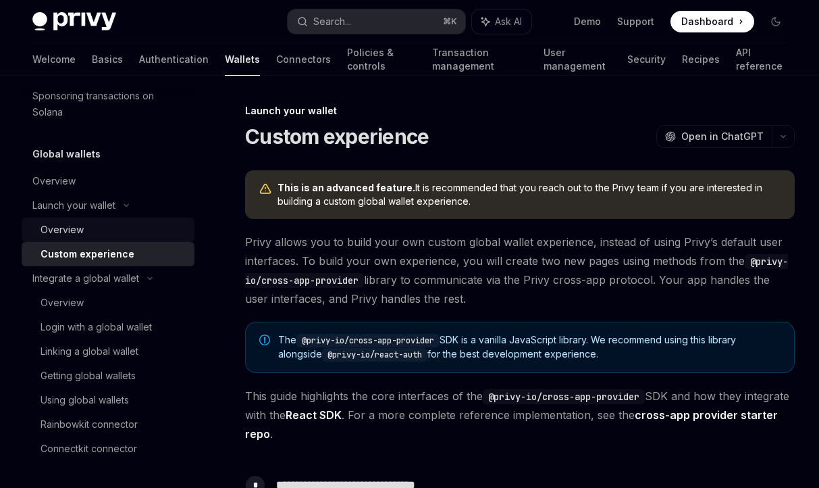 Image resolution: width=819 pixels, height=488 pixels. I want to click on a: Support, so click(636, 22).